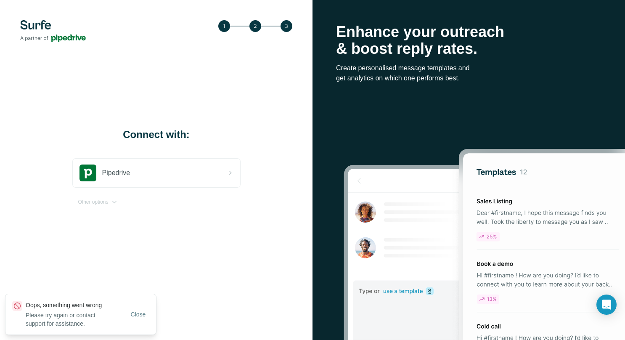 Image resolution: width=625 pixels, height=340 pixels. Describe the element at coordinates (468, 78) in the screenshot. I see `p: get analytics on which one performs best.` at that location.